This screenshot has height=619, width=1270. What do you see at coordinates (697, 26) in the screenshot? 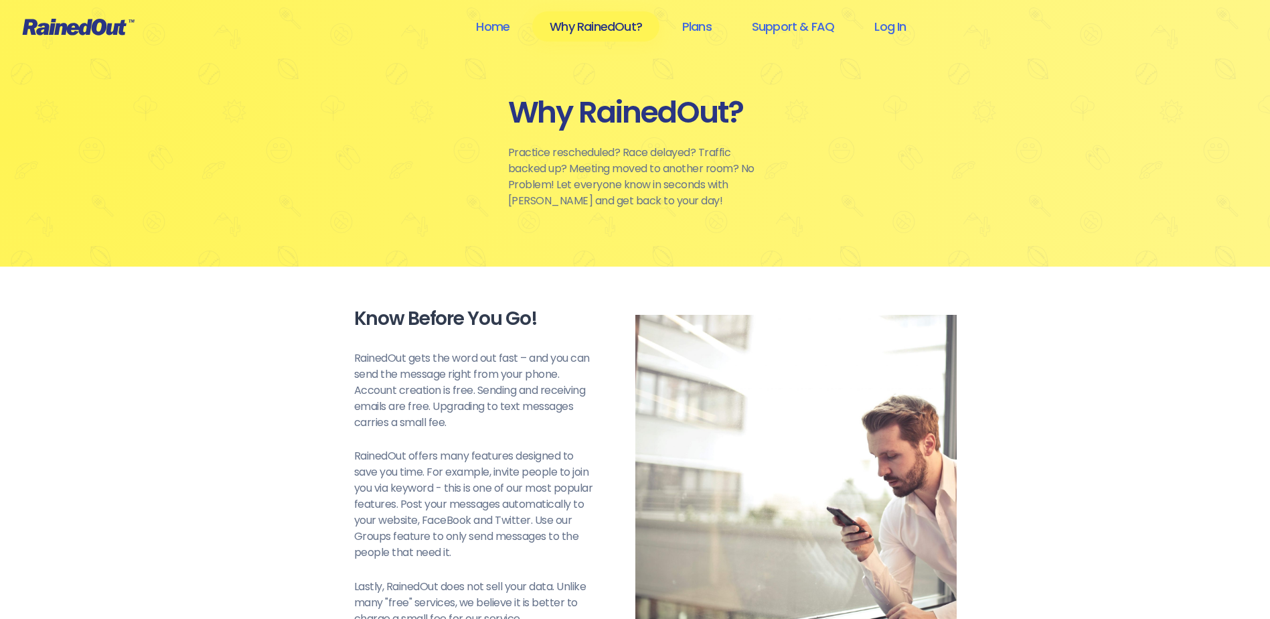
I see `a: Plans` at bounding box center [697, 26].